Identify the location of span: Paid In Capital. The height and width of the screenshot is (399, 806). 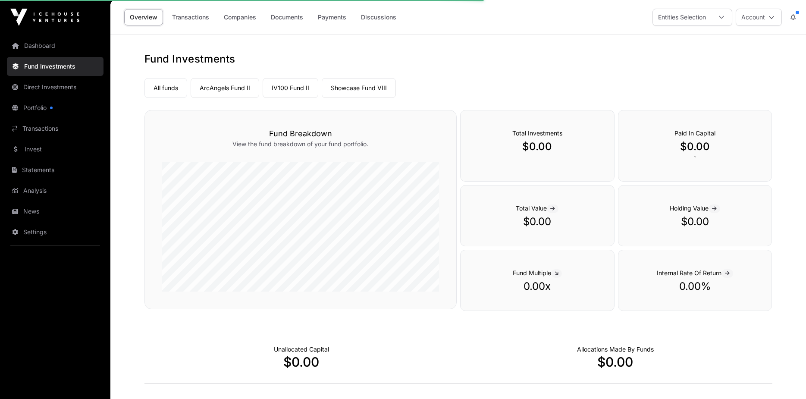
(694, 133).